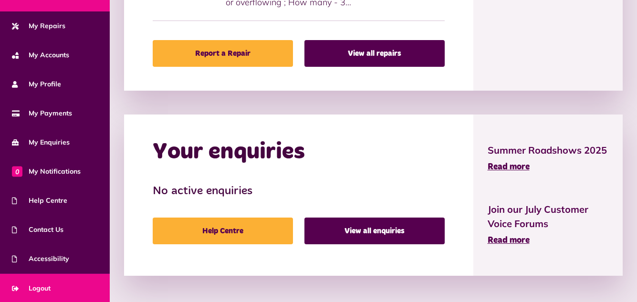 Image resolution: width=637 pixels, height=302 pixels. What do you see at coordinates (548, 217) in the screenshot?
I see `span: Join our July Customer Voice Forums` at bounding box center [548, 217].